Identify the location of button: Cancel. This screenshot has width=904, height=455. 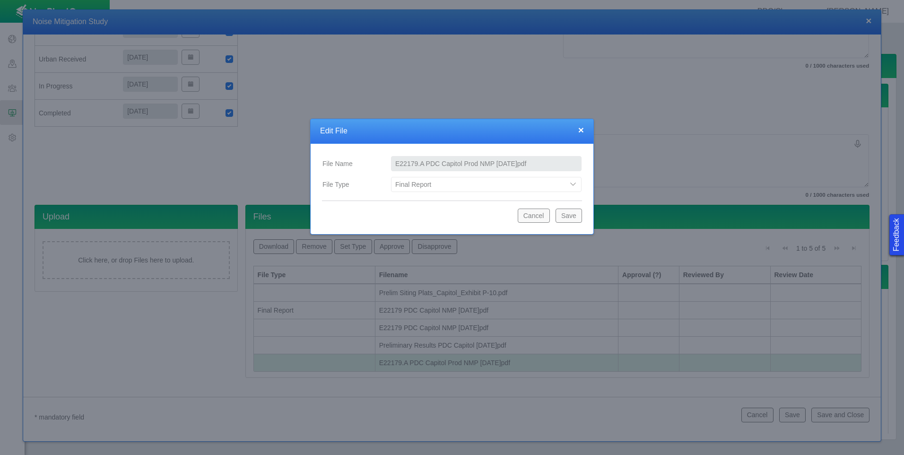
(534, 216).